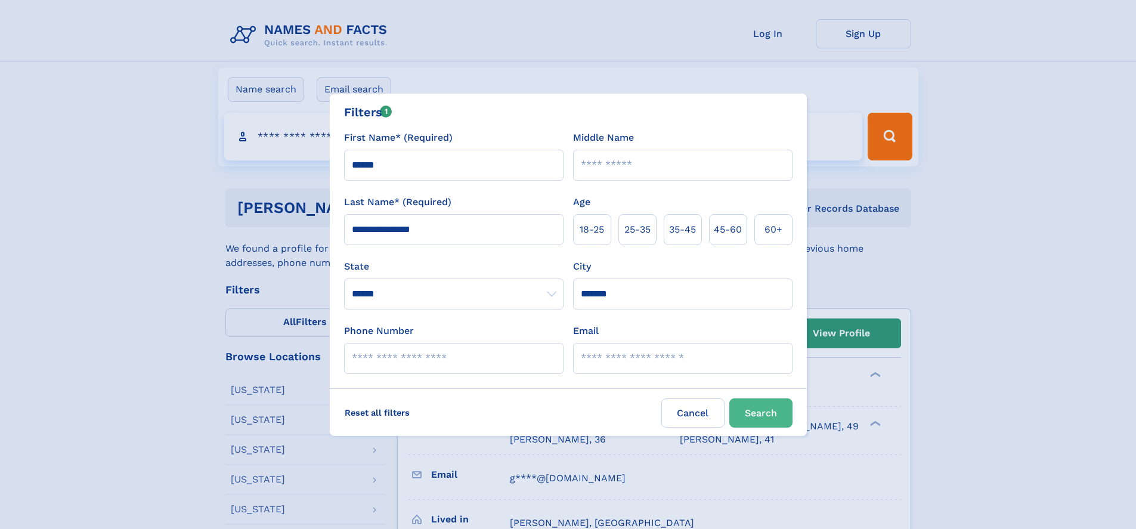 Image resolution: width=1136 pixels, height=529 pixels. What do you see at coordinates (693, 413) in the screenshot?
I see `label: Cancel` at bounding box center [693, 413].